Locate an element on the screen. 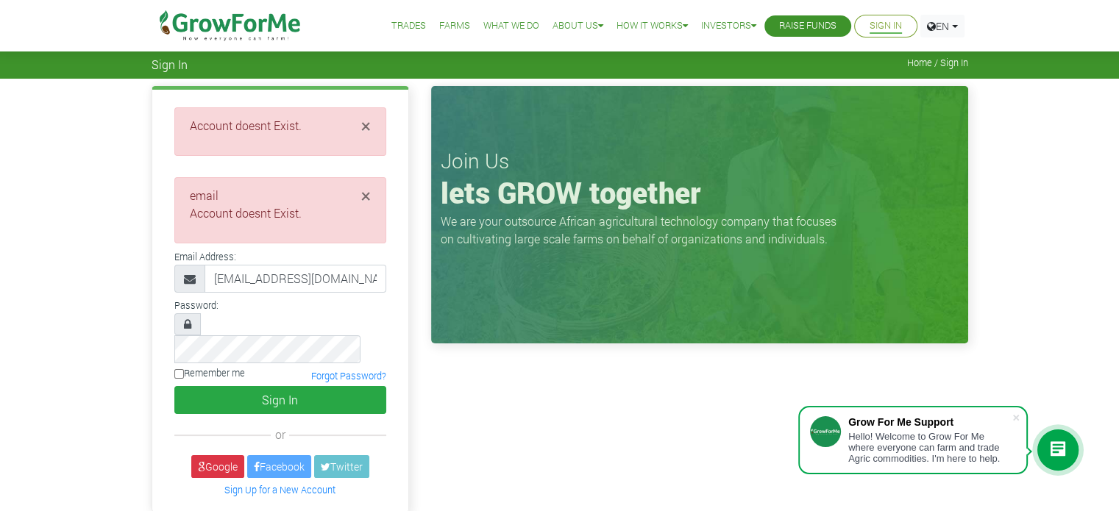 The height and width of the screenshot is (511, 1119). span: Sign In is located at coordinates (169, 64).